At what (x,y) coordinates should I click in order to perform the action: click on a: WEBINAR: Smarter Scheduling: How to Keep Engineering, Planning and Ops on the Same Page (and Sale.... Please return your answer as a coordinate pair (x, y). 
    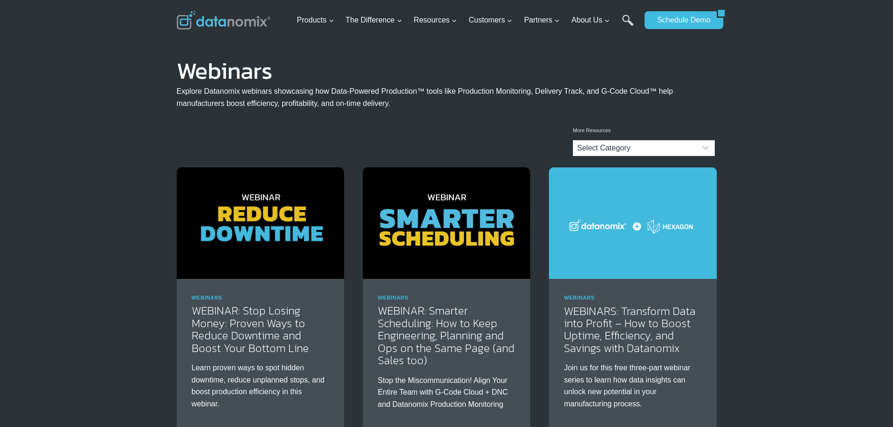
    Looking at the image, I should click on (446, 335).